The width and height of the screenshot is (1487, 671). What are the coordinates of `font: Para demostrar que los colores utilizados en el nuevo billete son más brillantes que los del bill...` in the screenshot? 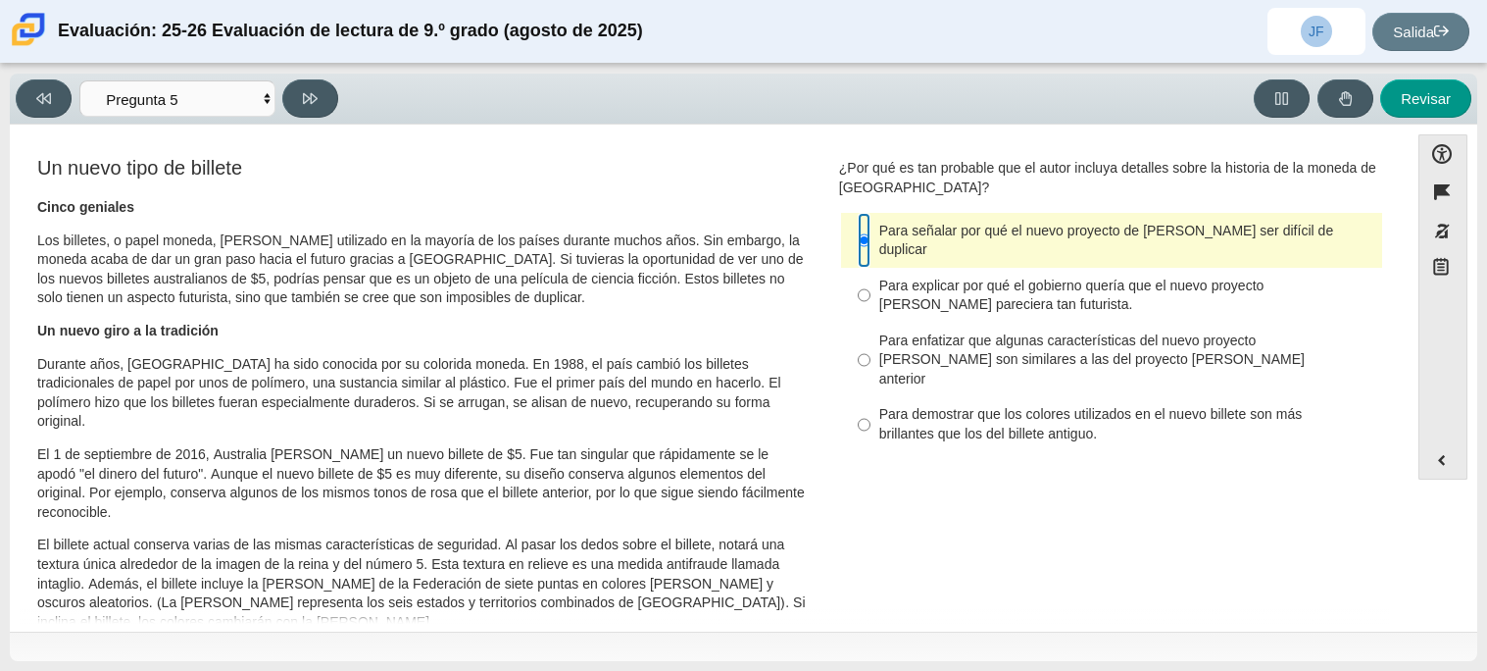 It's located at (1091, 424).